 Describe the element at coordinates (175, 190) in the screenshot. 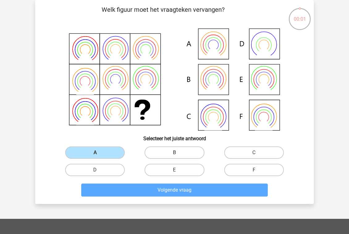

I see `button: Volgende vraag` at that location.